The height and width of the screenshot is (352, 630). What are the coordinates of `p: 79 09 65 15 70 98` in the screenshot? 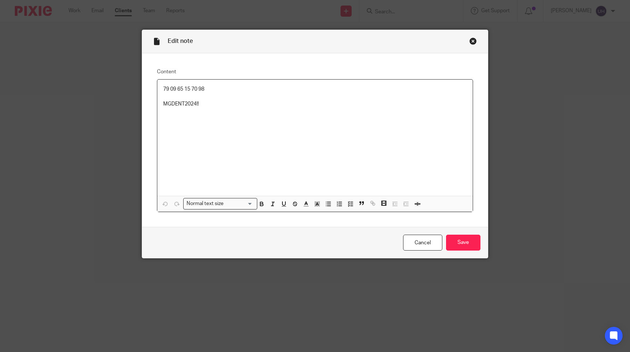 It's located at (315, 89).